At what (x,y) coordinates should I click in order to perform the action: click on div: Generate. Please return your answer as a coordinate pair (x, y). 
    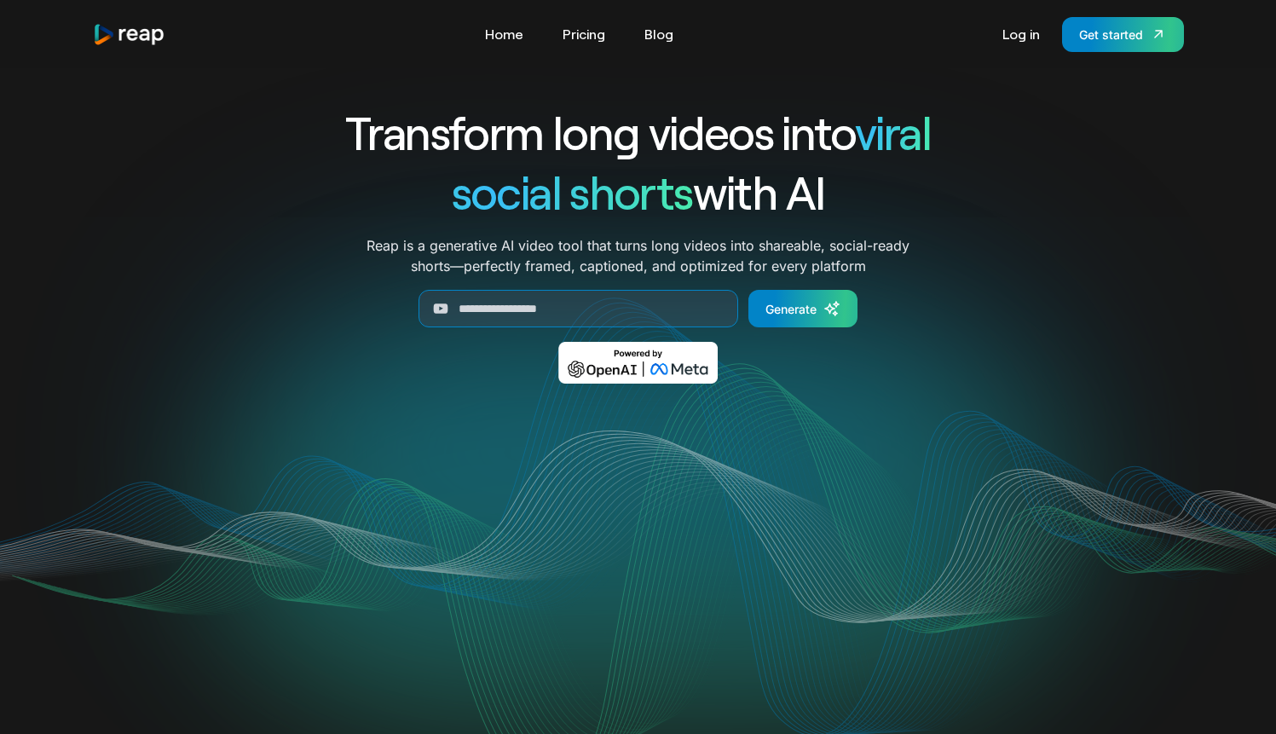
    Looking at the image, I should click on (791, 309).